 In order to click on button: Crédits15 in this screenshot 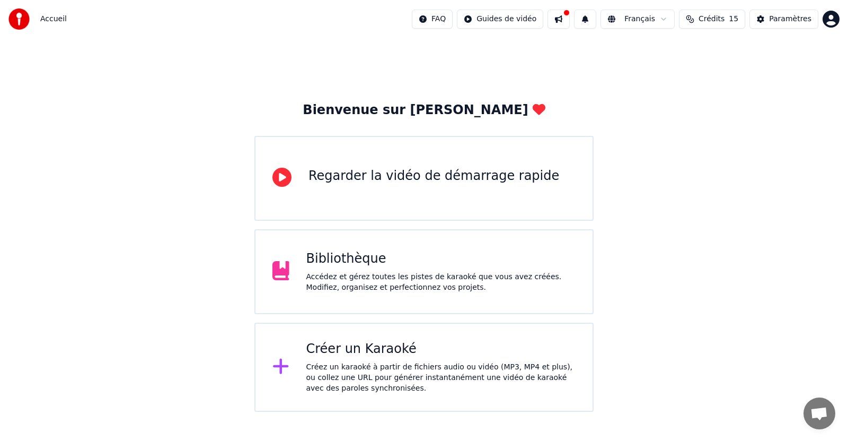, I will do `click(712, 19)`.